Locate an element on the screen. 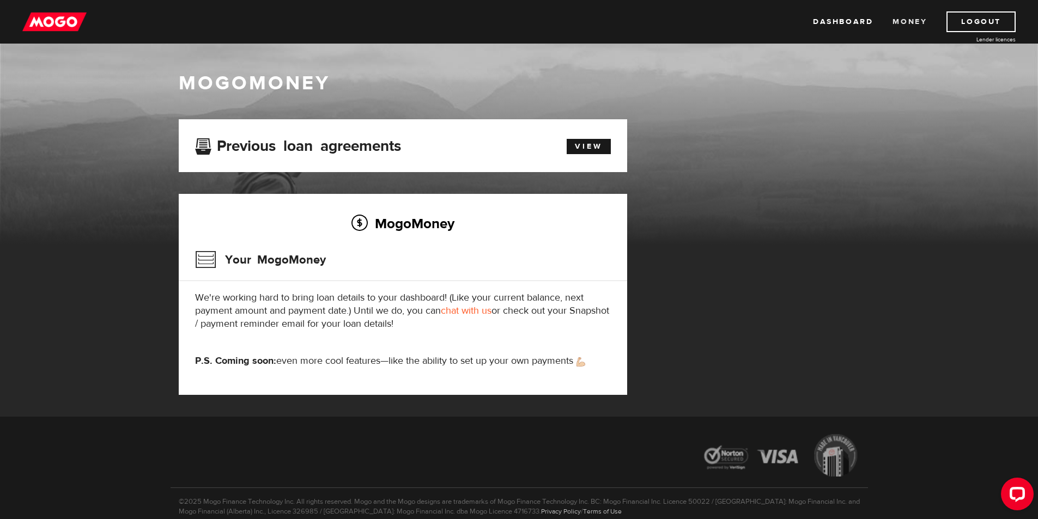 The image size is (1038, 519). a: Dashboard is located at coordinates (843, 22).